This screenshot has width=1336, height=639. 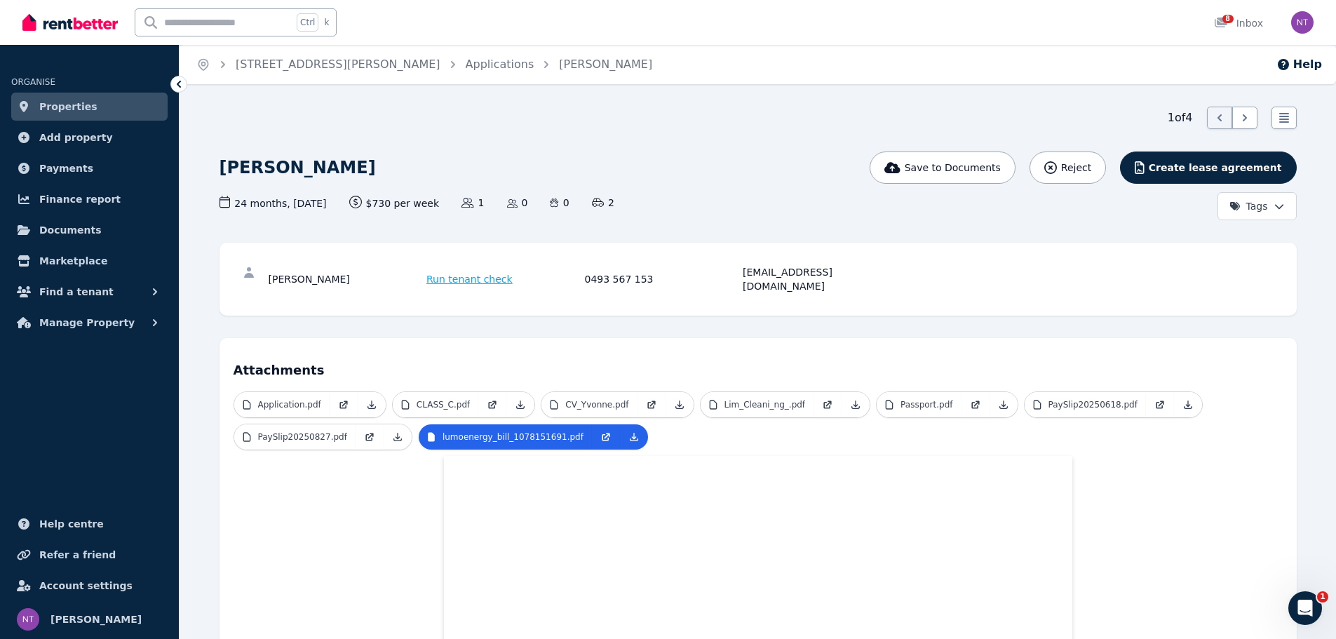 What do you see at coordinates (758, 366) in the screenshot?
I see `h4: Attachments` at bounding box center [758, 366].